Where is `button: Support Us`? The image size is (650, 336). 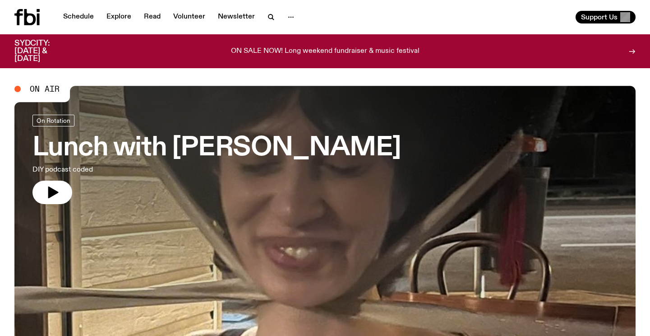 button: Support Us is located at coordinates (605, 17).